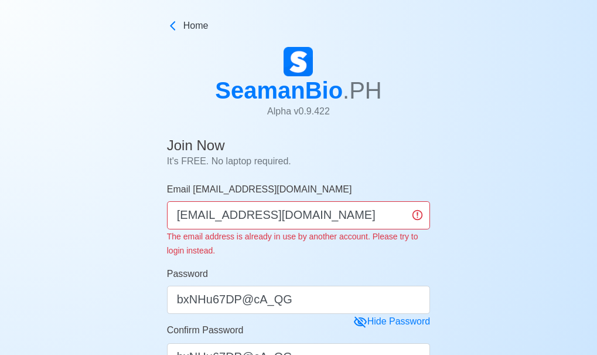 Image resolution: width=597 pixels, height=355 pixels. I want to click on img: Logo, so click(298, 62).